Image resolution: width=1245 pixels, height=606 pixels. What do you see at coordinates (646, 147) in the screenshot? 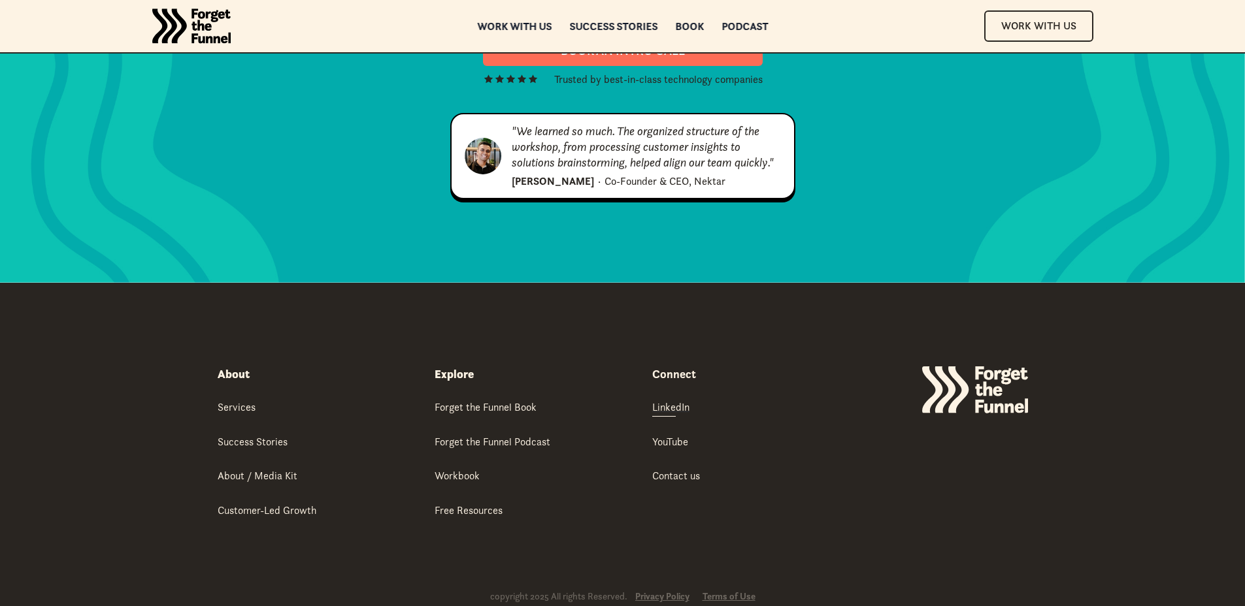
I see `div: "We learned so much. The organized structure of the workshop, from processing customer insights t...` at bounding box center [646, 147].